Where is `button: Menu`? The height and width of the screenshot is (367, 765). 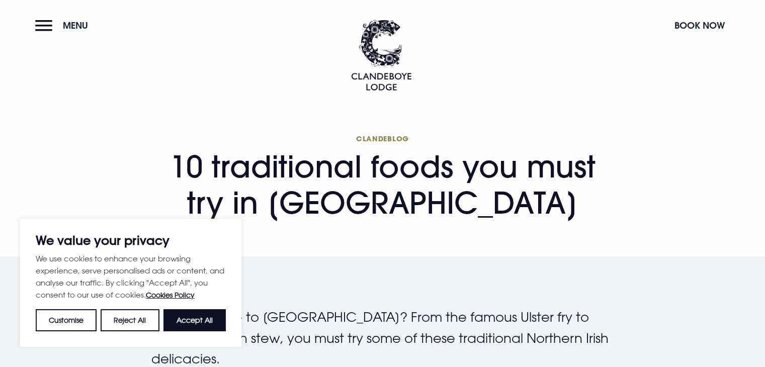
button: Menu is located at coordinates (64, 25).